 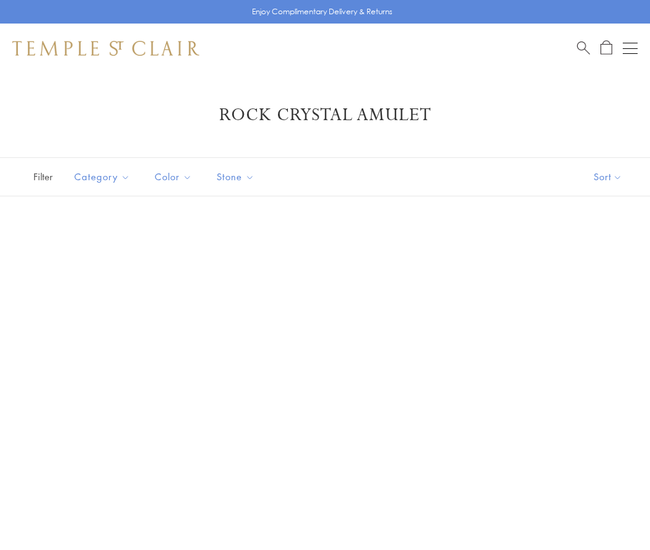 What do you see at coordinates (608, 176) in the screenshot?
I see `button: Show sort by` at bounding box center [608, 176].